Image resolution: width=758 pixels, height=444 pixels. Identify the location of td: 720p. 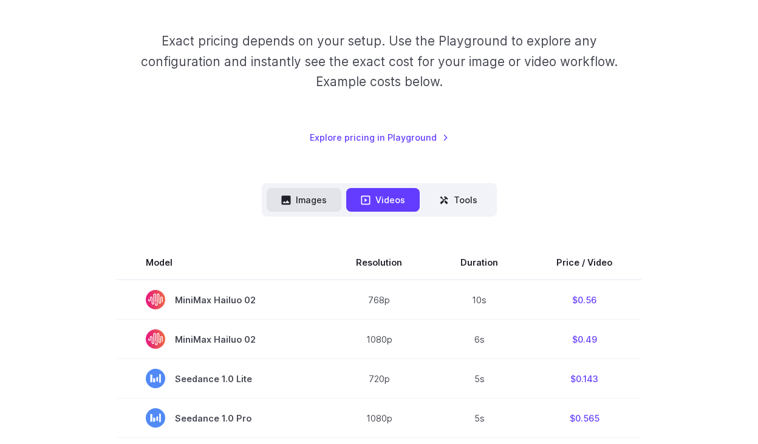
(379, 379).